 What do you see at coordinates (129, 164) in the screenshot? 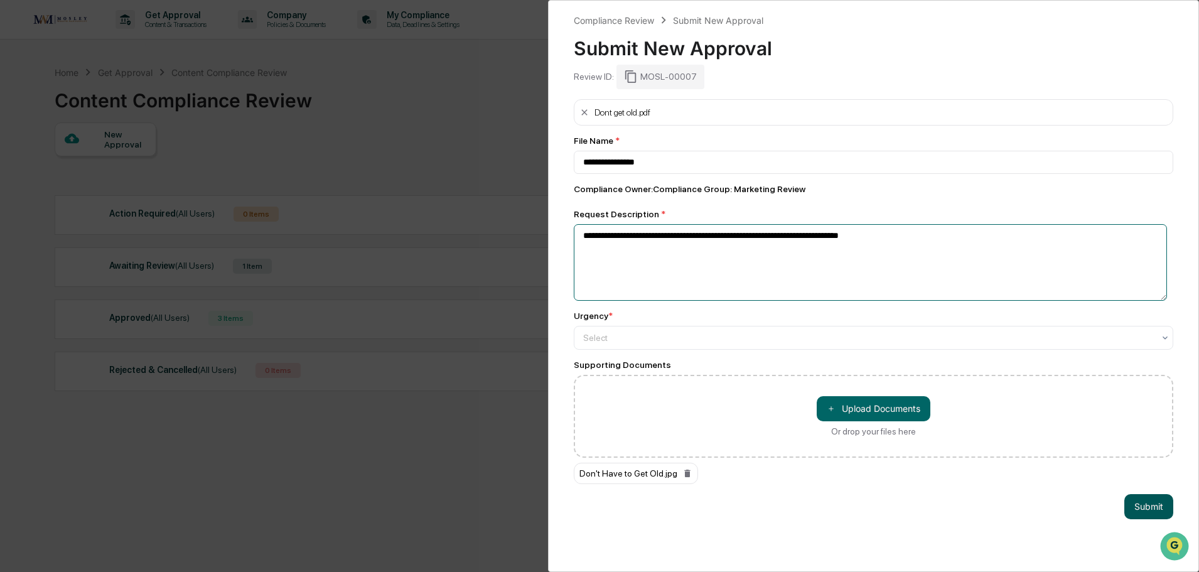
I see `span: Attestations` at bounding box center [129, 164].